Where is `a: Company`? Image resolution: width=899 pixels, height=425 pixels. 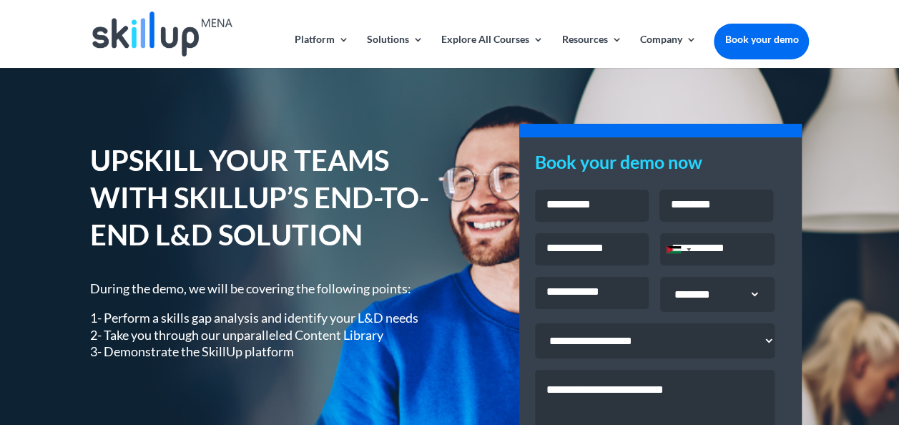 a: Company is located at coordinates (667, 51).